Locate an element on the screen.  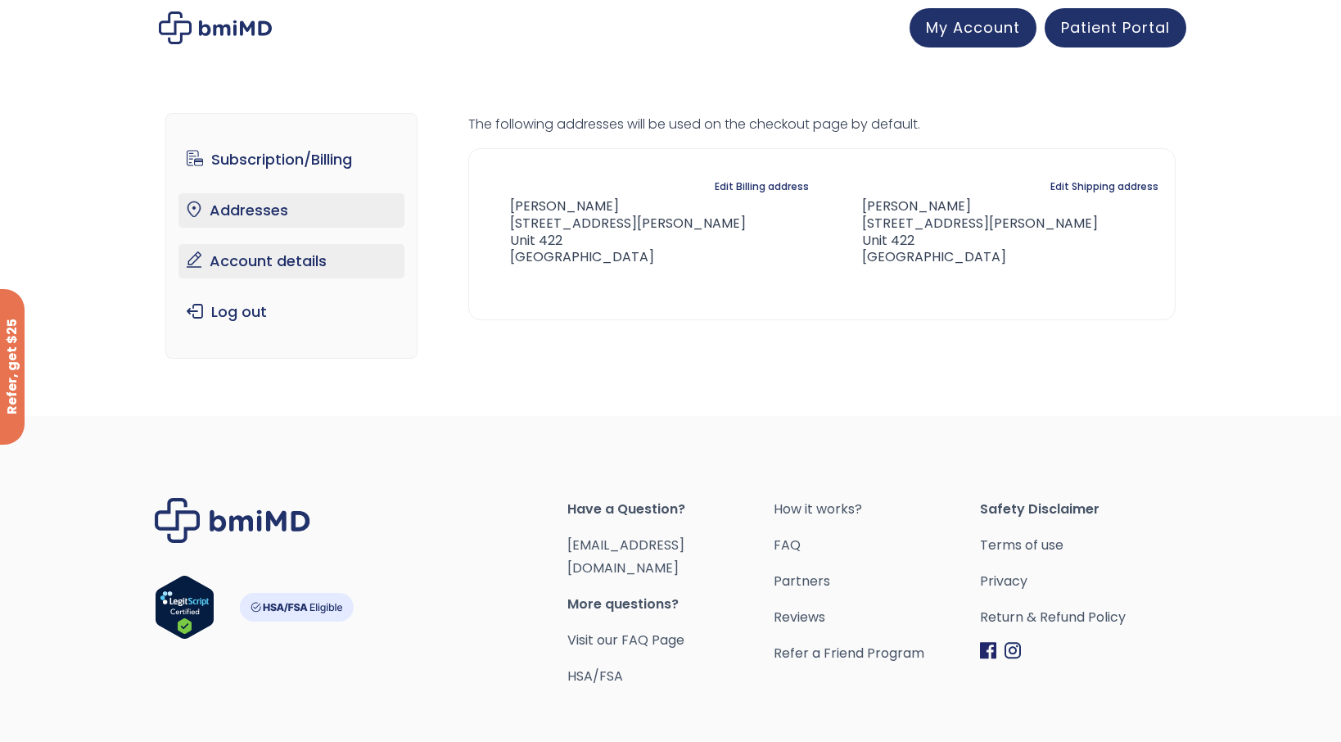
a: Patient Portal is located at coordinates (1115, 28).